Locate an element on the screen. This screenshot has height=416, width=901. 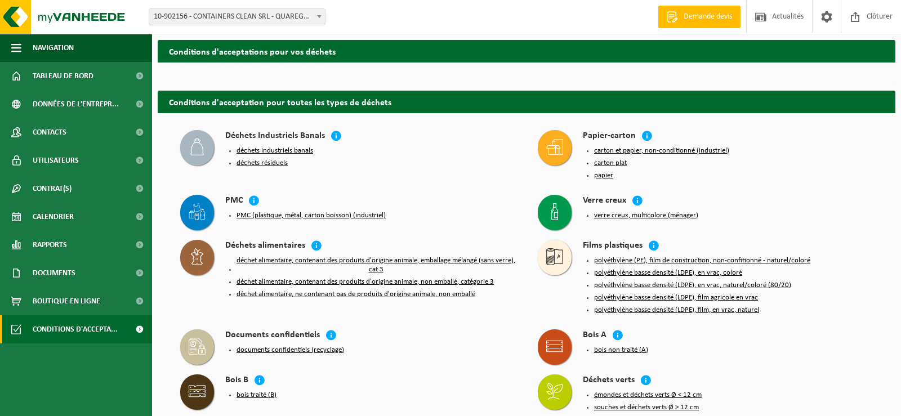
button: déchet alimentaire, contenant des produits d'origine animale, emballage mélangé (sans verre), cat 3 is located at coordinates (376, 265).